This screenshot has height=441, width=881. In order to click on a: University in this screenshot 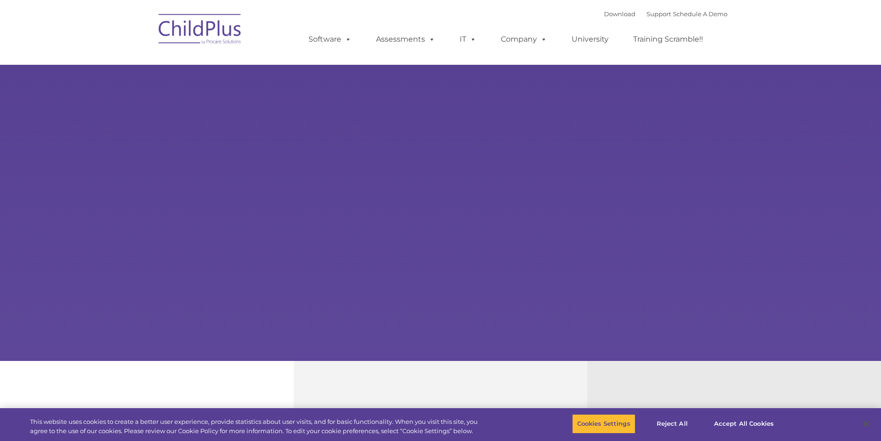, I will do `click(590, 39)`.